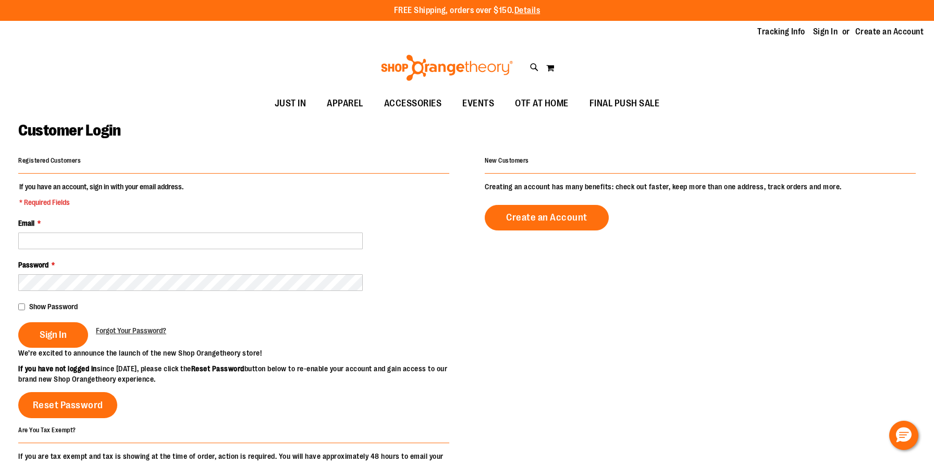 The width and height of the screenshot is (934, 463). What do you see at coordinates (47, 429) in the screenshot?
I see `strong: Are You Tax Exempt?` at bounding box center [47, 429].